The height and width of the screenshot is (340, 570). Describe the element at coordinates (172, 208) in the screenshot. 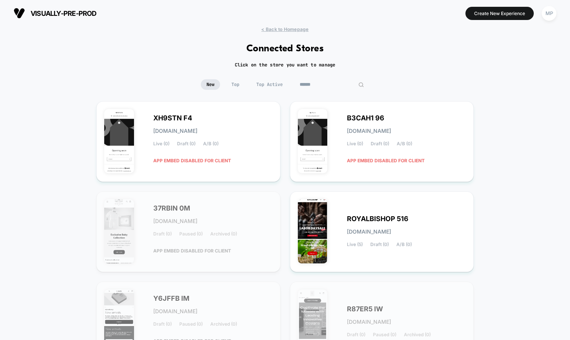

I see `span: 37RBIN 0M` at that location.